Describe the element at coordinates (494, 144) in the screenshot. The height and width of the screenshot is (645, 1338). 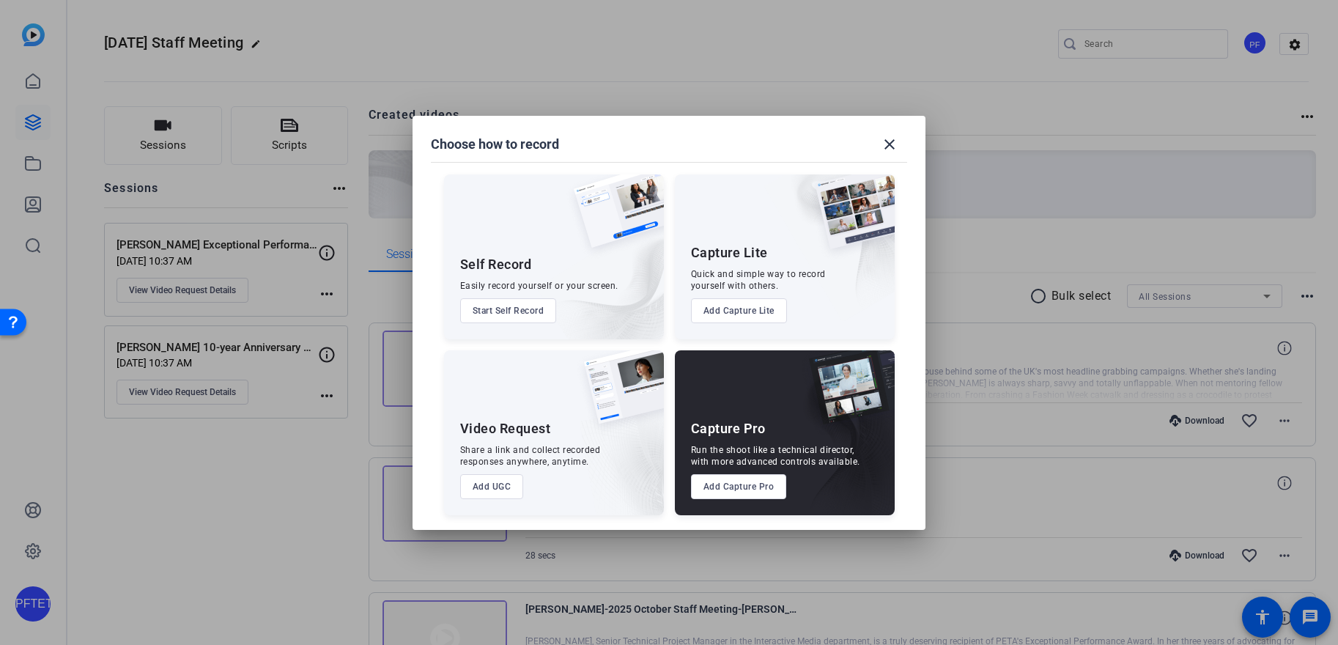
I see `h1: Choose how to record` at that location.